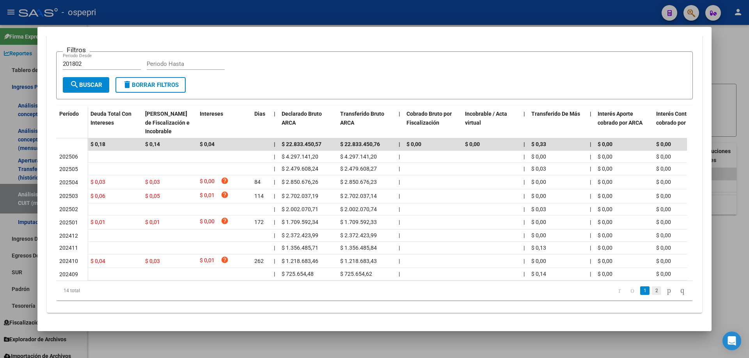  What do you see at coordinates (682, 123) in the screenshot?
I see `datatable-header-cell: Interés Contribución cobrado por ARCA` at bounding box center [682, 123].